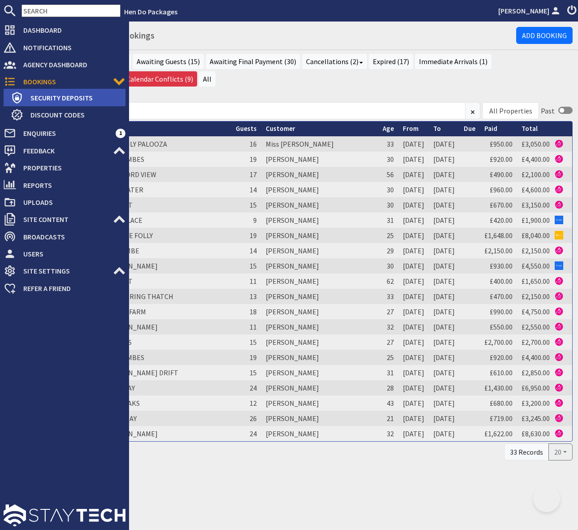 This screenshot has height=530, width=578. I want to click on span: Discount Codes, so click(74, 115).